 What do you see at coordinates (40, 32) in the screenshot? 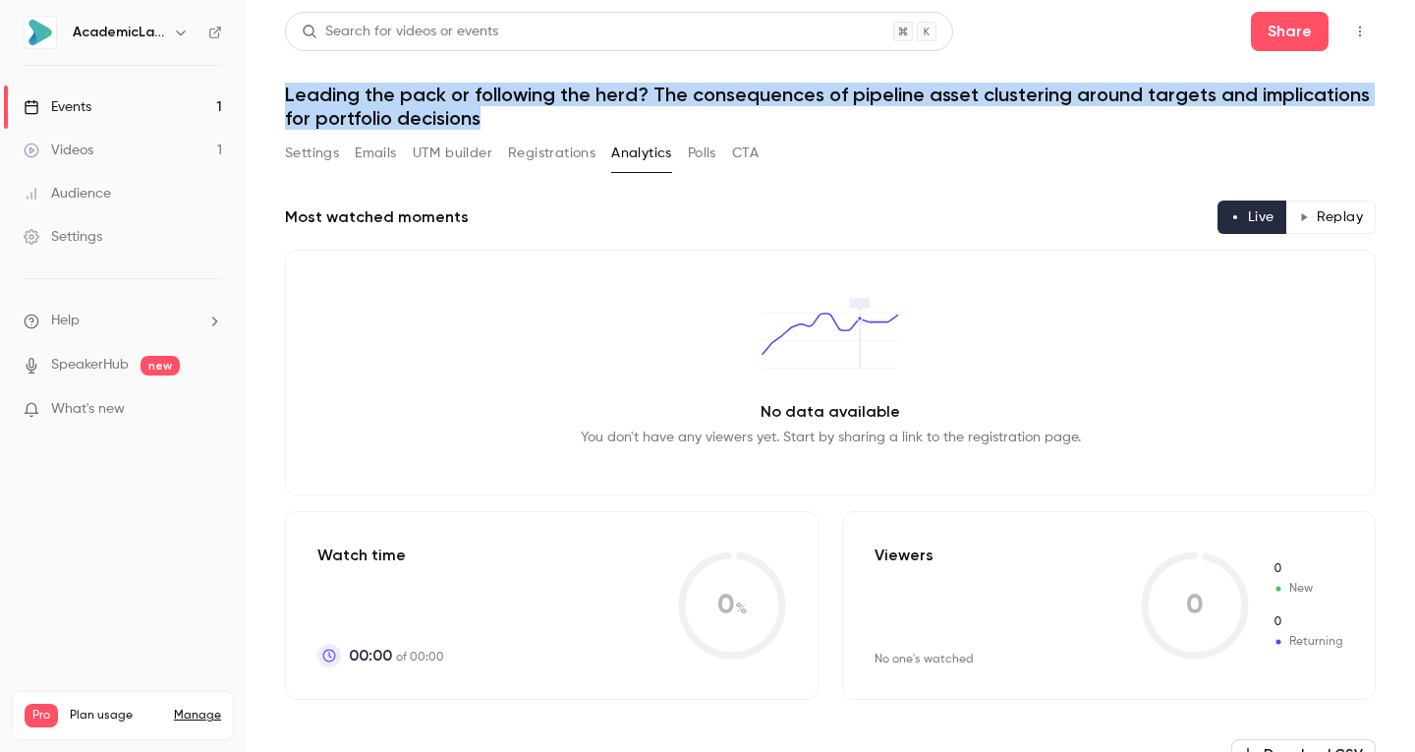
I see `img: AcademicLabs` at bounding box center [40, 32].